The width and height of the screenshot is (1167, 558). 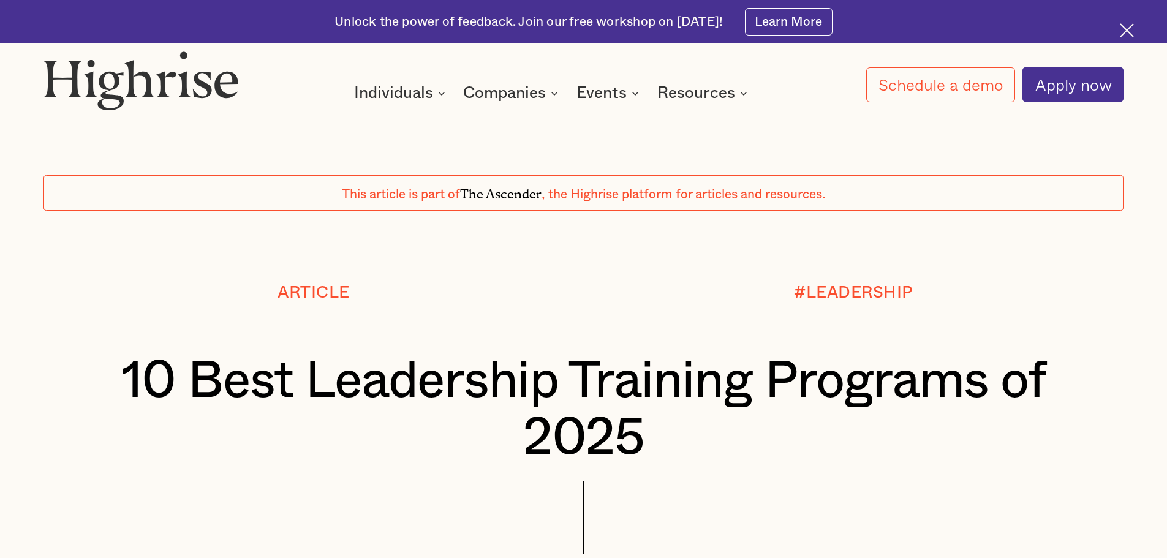 I want to click on span: , the Highrise platform for articles and resources., so click(x=683, y=194).